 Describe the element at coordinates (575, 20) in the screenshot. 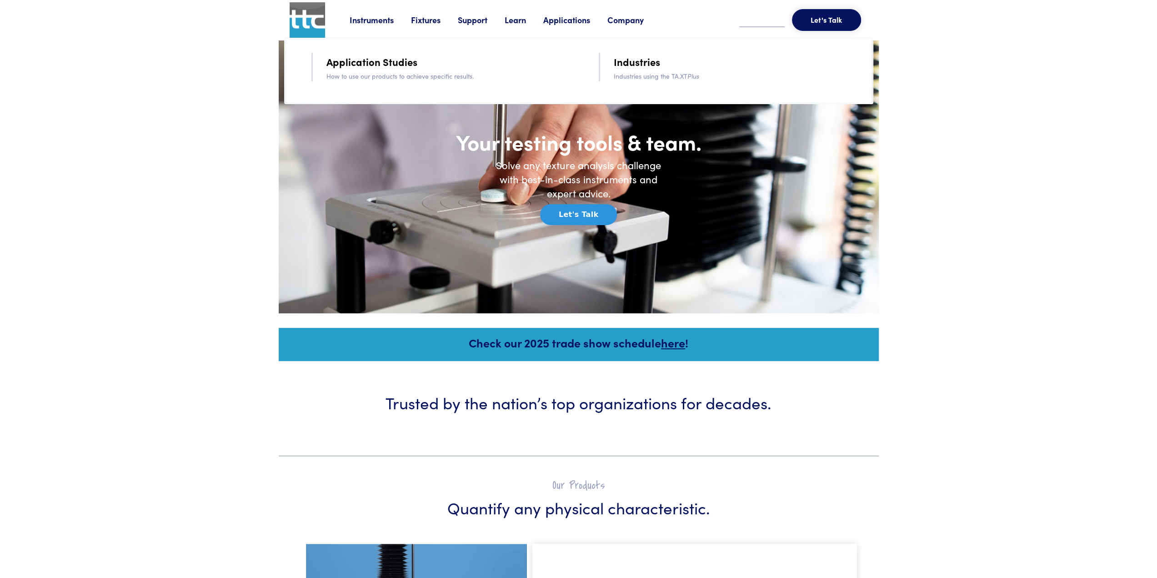

I see `a: Applications` at that location.